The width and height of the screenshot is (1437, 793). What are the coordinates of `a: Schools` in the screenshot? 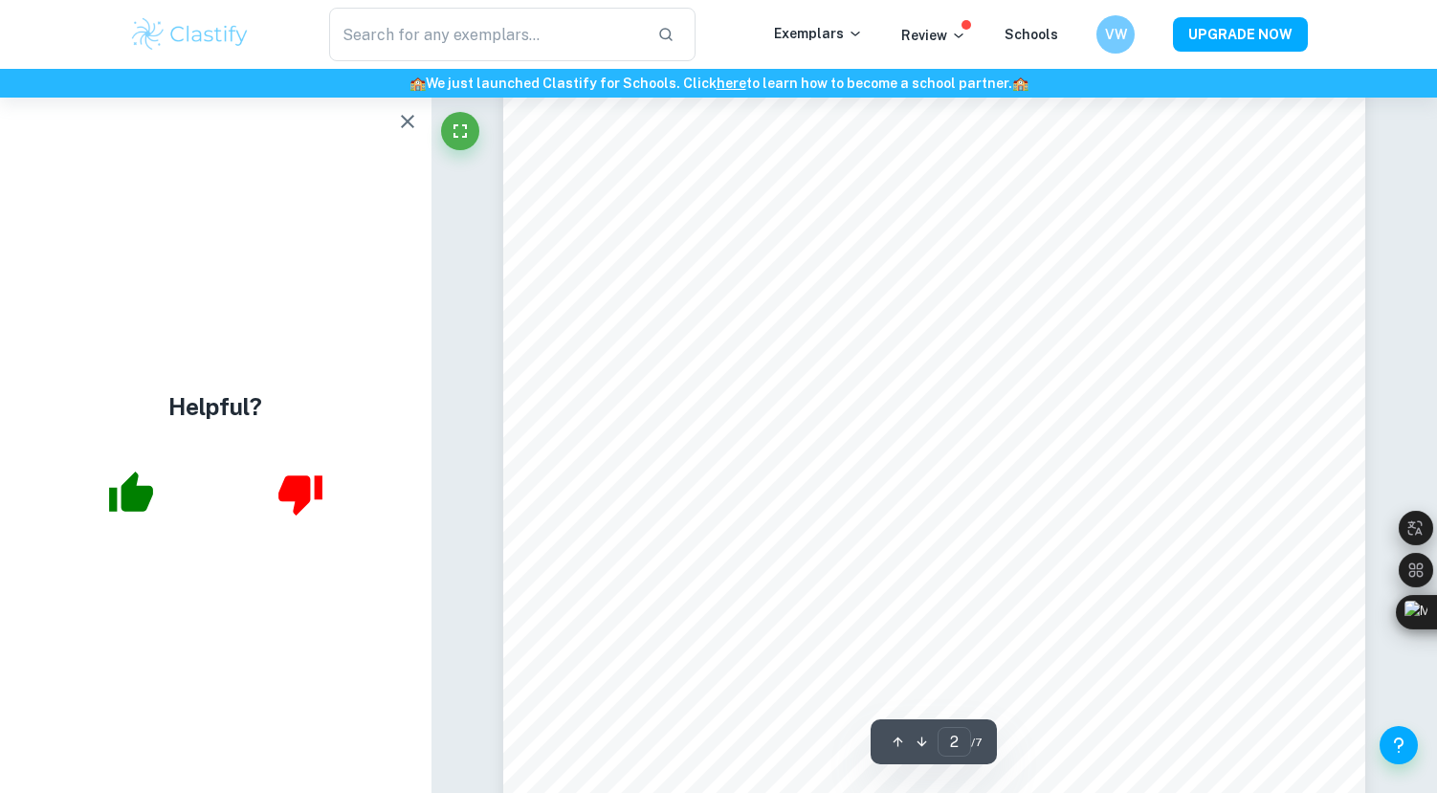 It's located at (1031, 34).